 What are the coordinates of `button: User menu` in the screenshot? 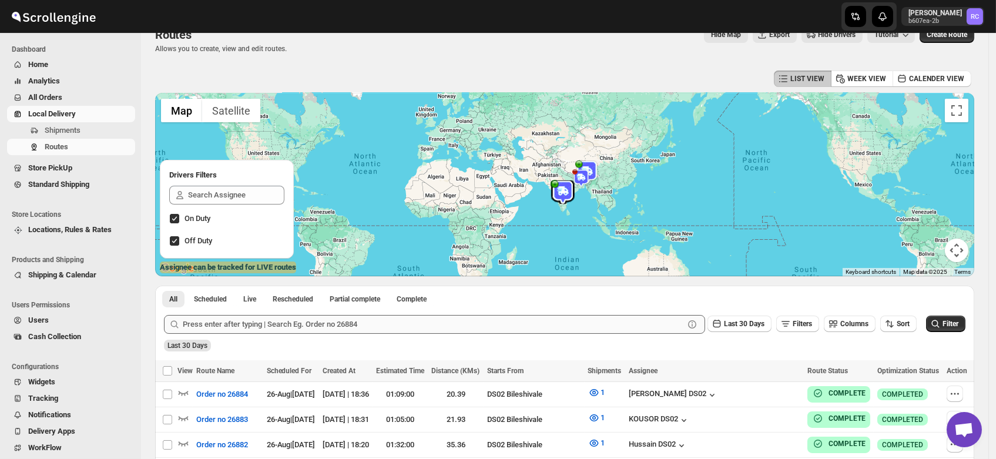 It's located at (942, 16).